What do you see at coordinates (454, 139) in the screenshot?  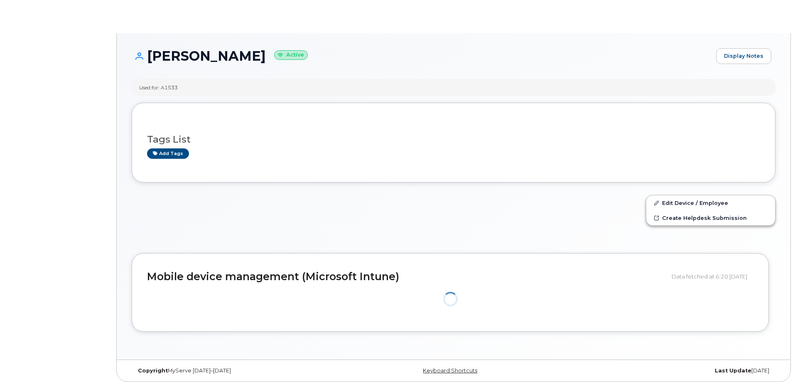 I see `h3: Tags List` at bounding box center [454, 139].